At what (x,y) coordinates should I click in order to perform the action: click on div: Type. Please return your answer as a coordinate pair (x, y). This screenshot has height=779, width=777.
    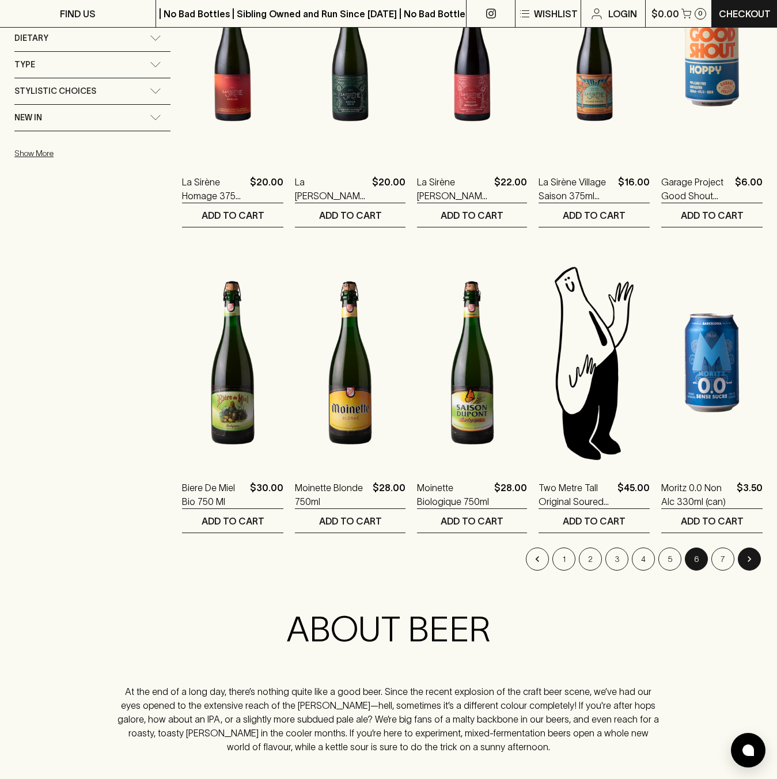
    Looking at the image, I should click on (92, 65).